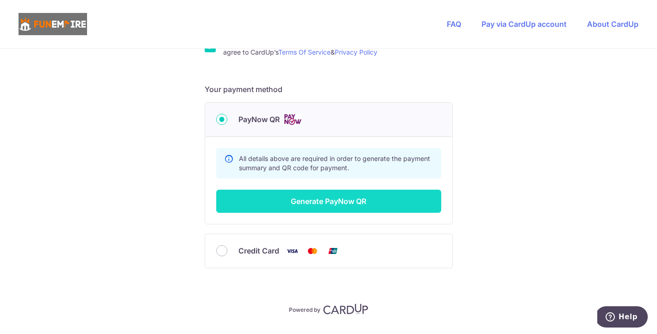  What do you see at coordinates (454, 24) in the screenshot?
I see `a: FAQ` at bounding box center [454, 24].